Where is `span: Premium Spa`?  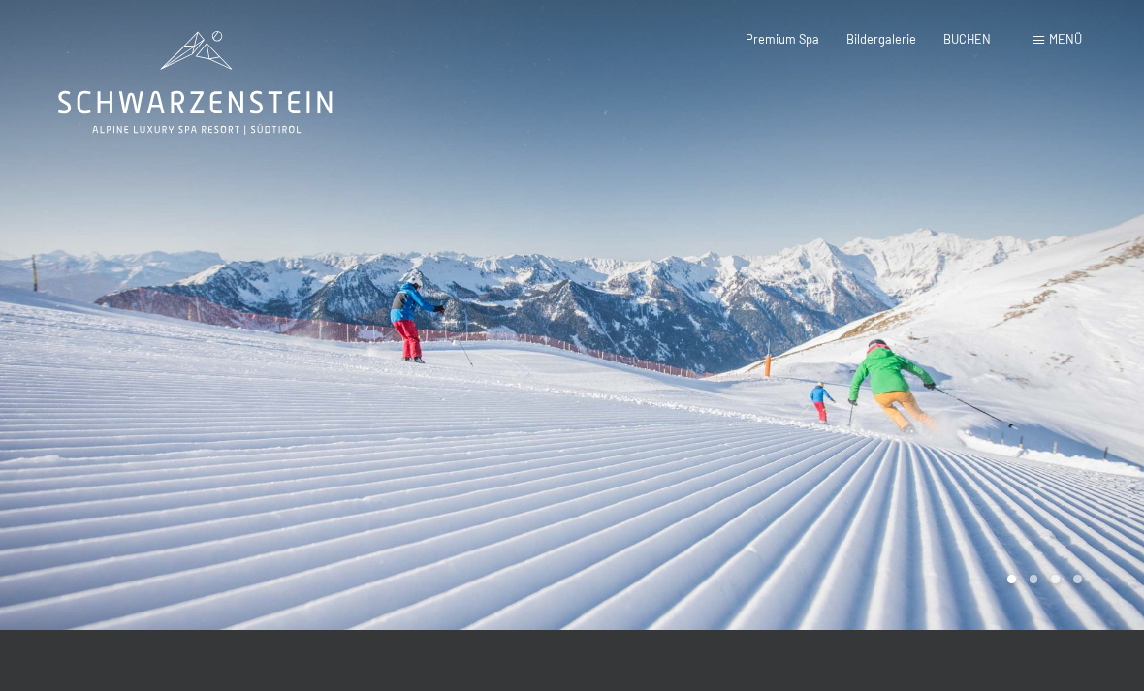
span: Premium Spa is located at coordinates (783, 39).